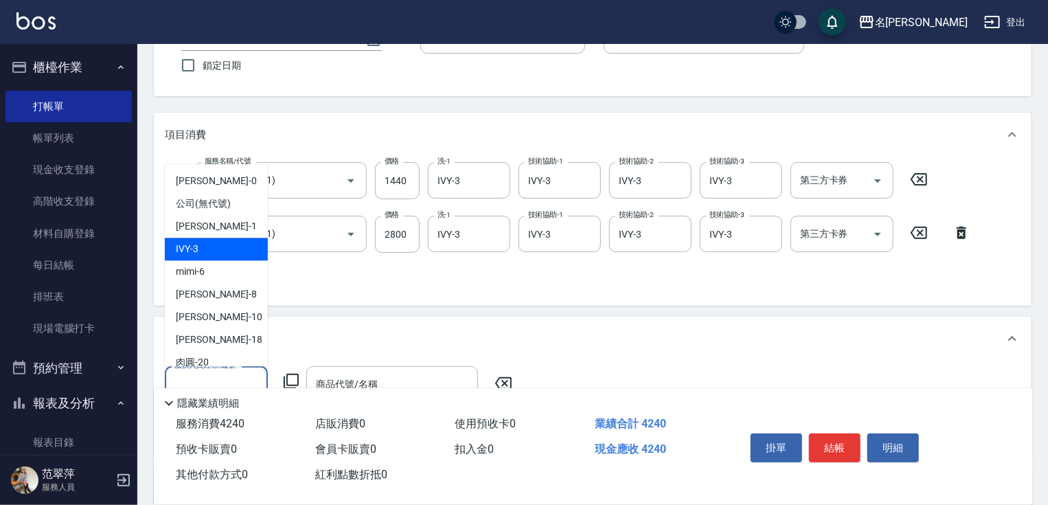 Image resolution: width=1048 pixels, height=505 pixels. I want to click on img: Logo, so click(36, 21).